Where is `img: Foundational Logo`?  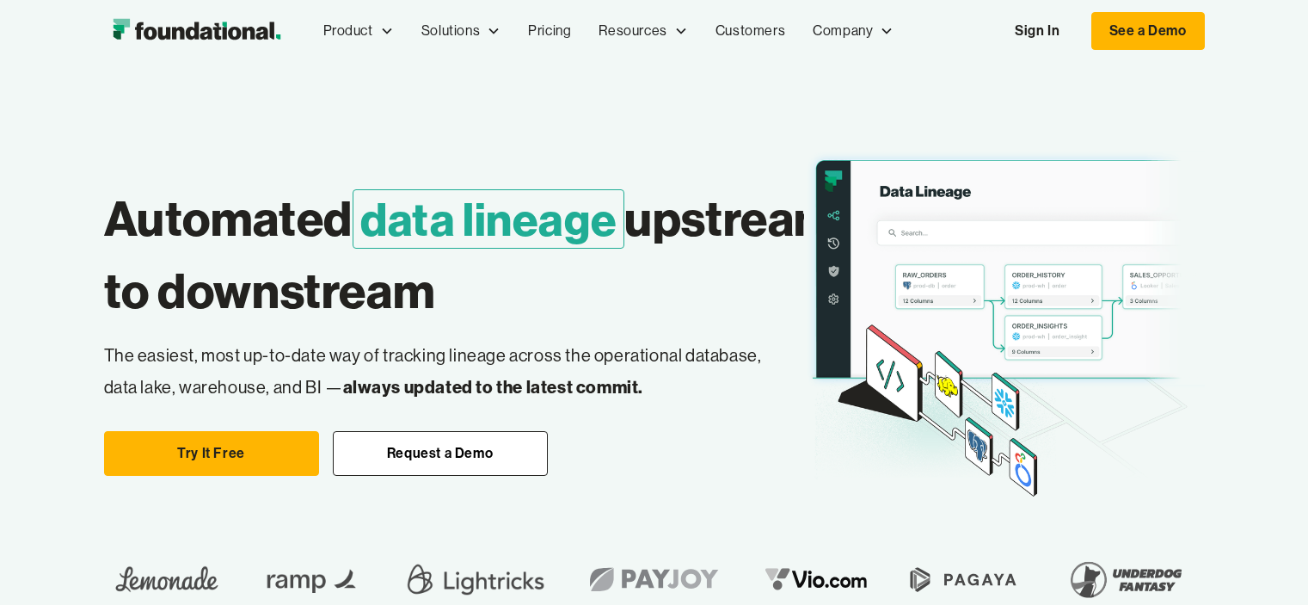 img: Foundational Logo is located at coordinates (196, 31).